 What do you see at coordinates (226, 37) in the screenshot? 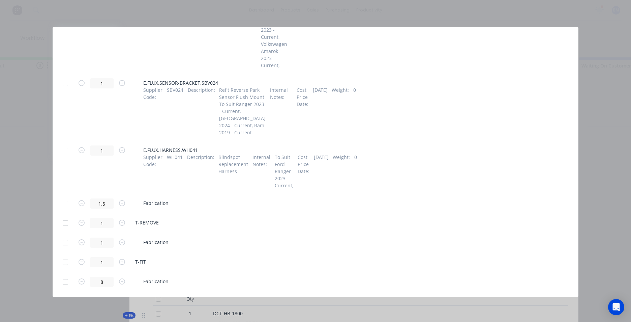
I see `span: Refit Camera Bracket` at bounding box center [226, 37].